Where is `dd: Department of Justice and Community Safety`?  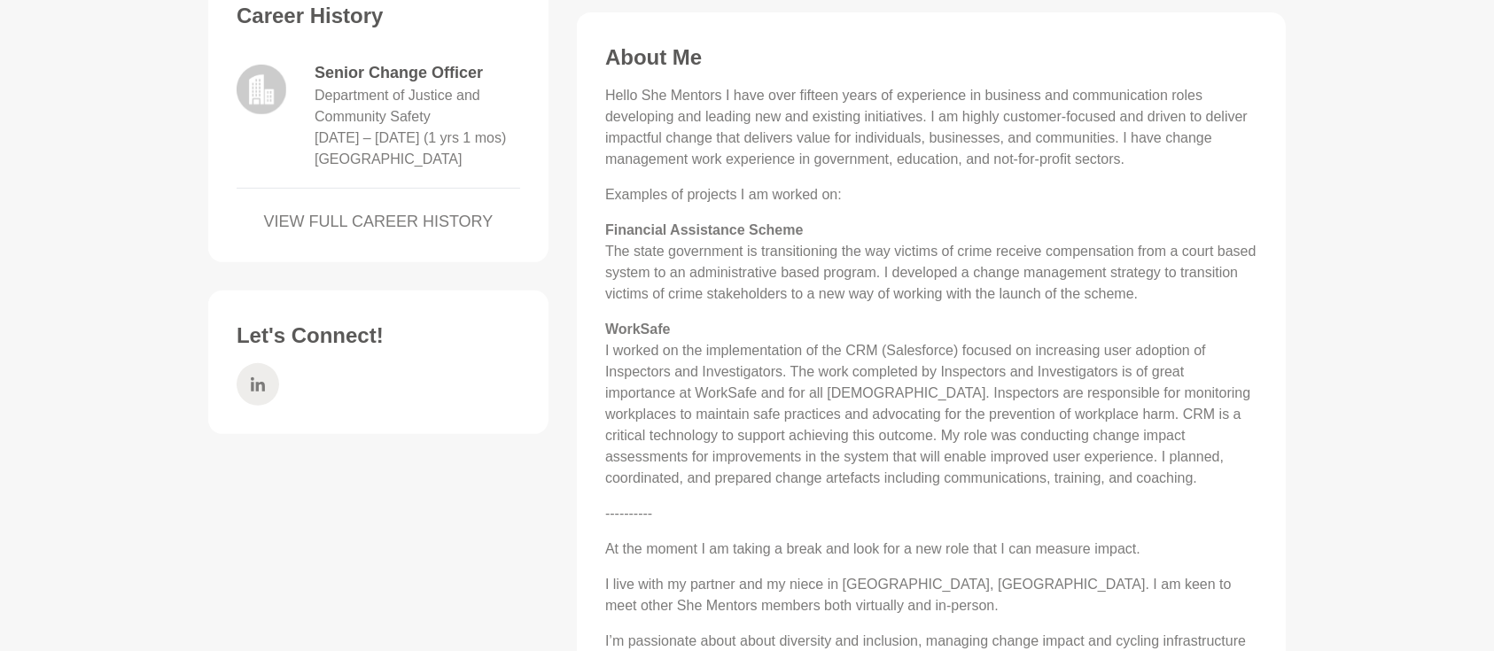 dd: Department of Justice and Community Safety is located at coordinates (417, 106).